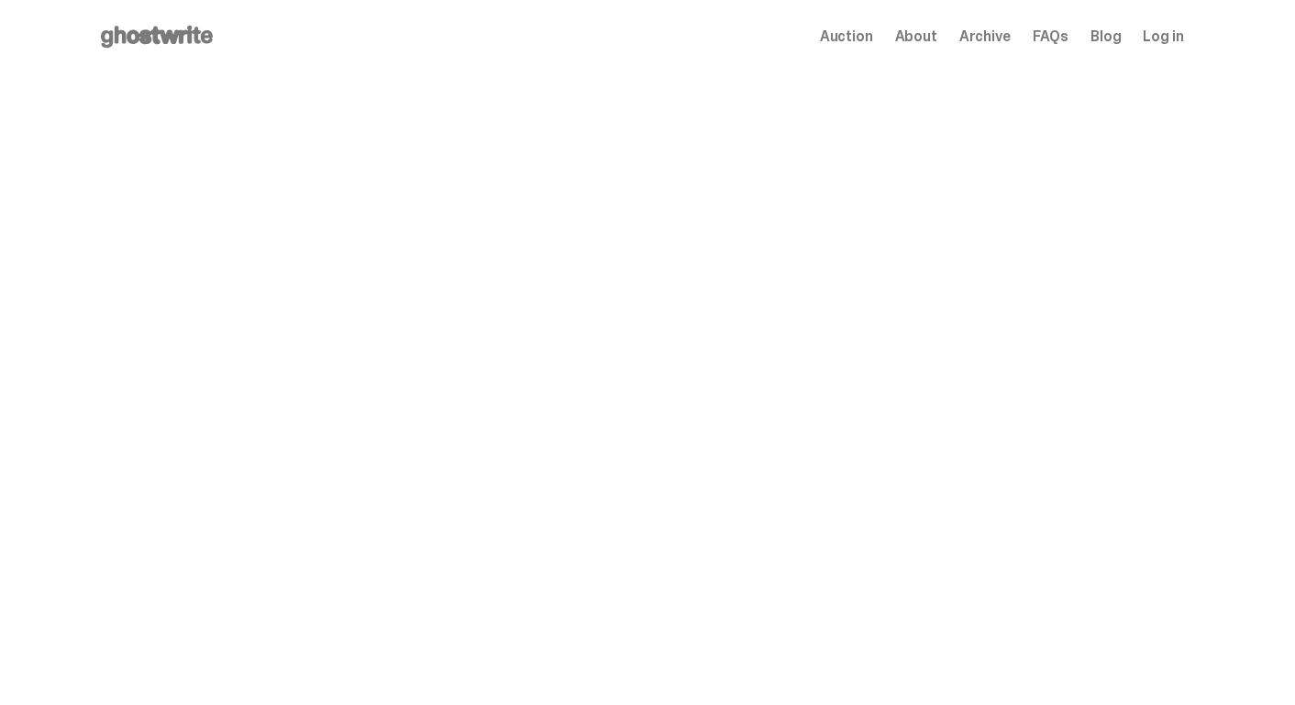 Image resolution: width=1295 pixels, height=705 pixels. Describe the element at coordinates (846, 37) in the screenshot. I see `a: Auction` at that location.